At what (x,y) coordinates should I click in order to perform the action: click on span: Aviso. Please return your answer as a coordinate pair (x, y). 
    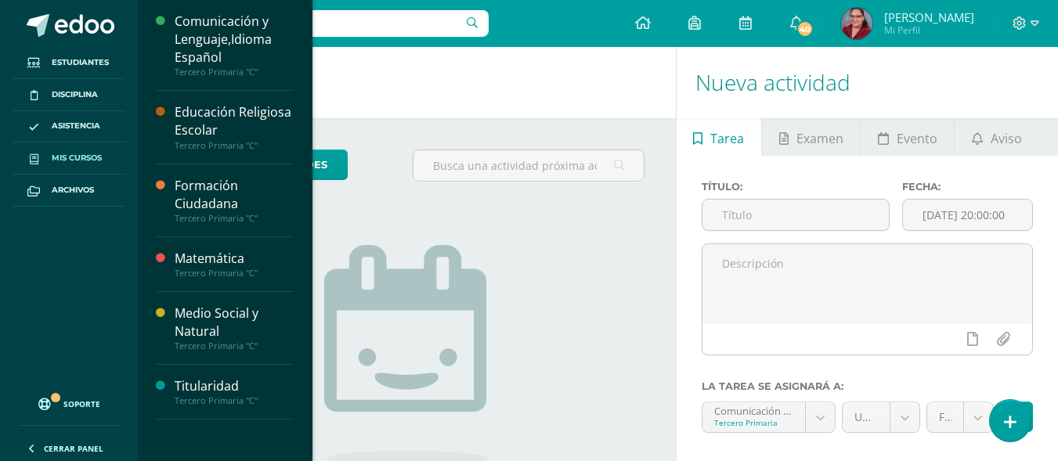
    Looking at the image, I should click on (1007, 139).